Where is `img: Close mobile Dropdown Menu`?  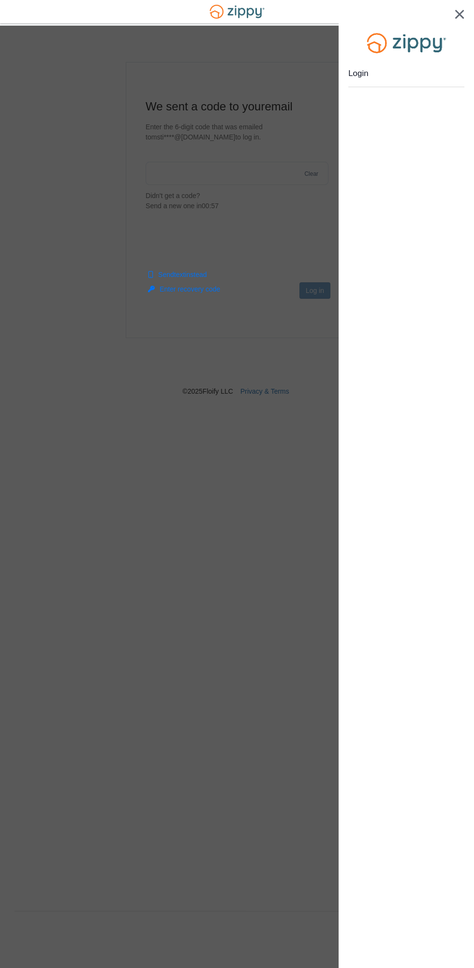
img: Close mobile Dropdown Menu is located at coordinates (460, 14).